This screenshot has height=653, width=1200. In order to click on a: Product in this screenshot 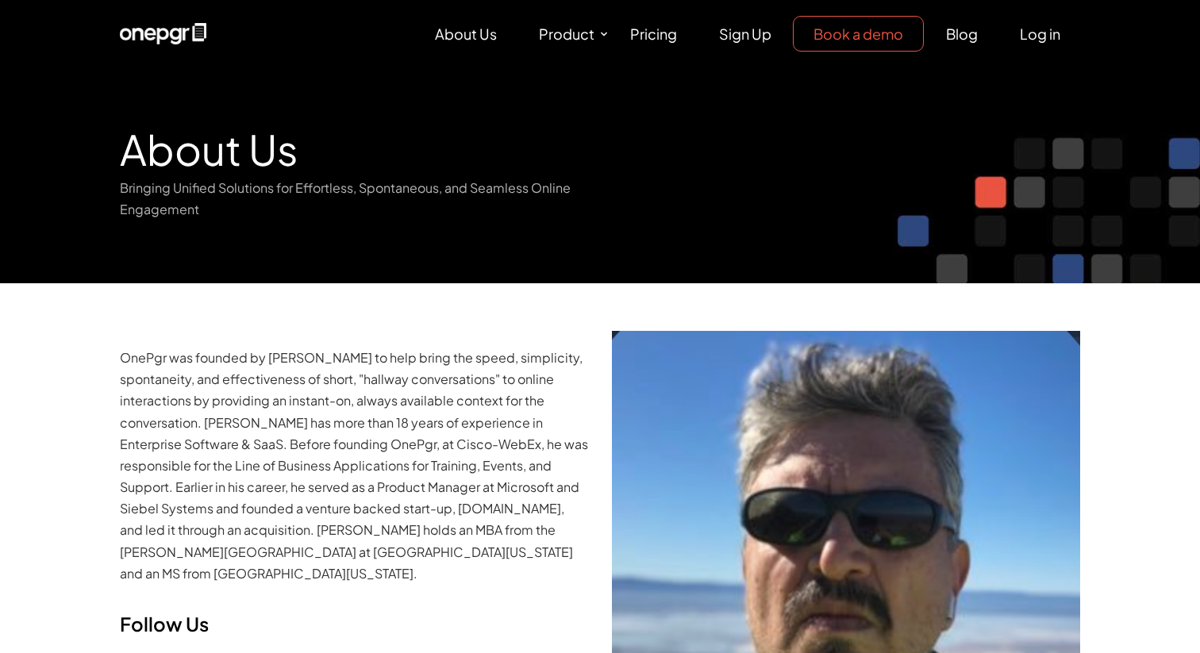, I will do `click(564, 33)`.